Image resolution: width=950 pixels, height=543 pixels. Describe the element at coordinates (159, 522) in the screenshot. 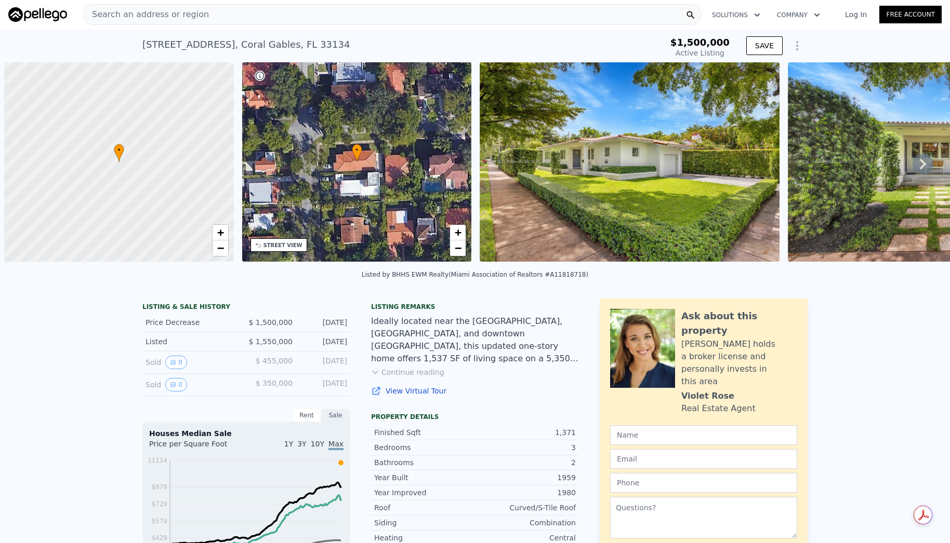

I see `tspan: $579` at that location.